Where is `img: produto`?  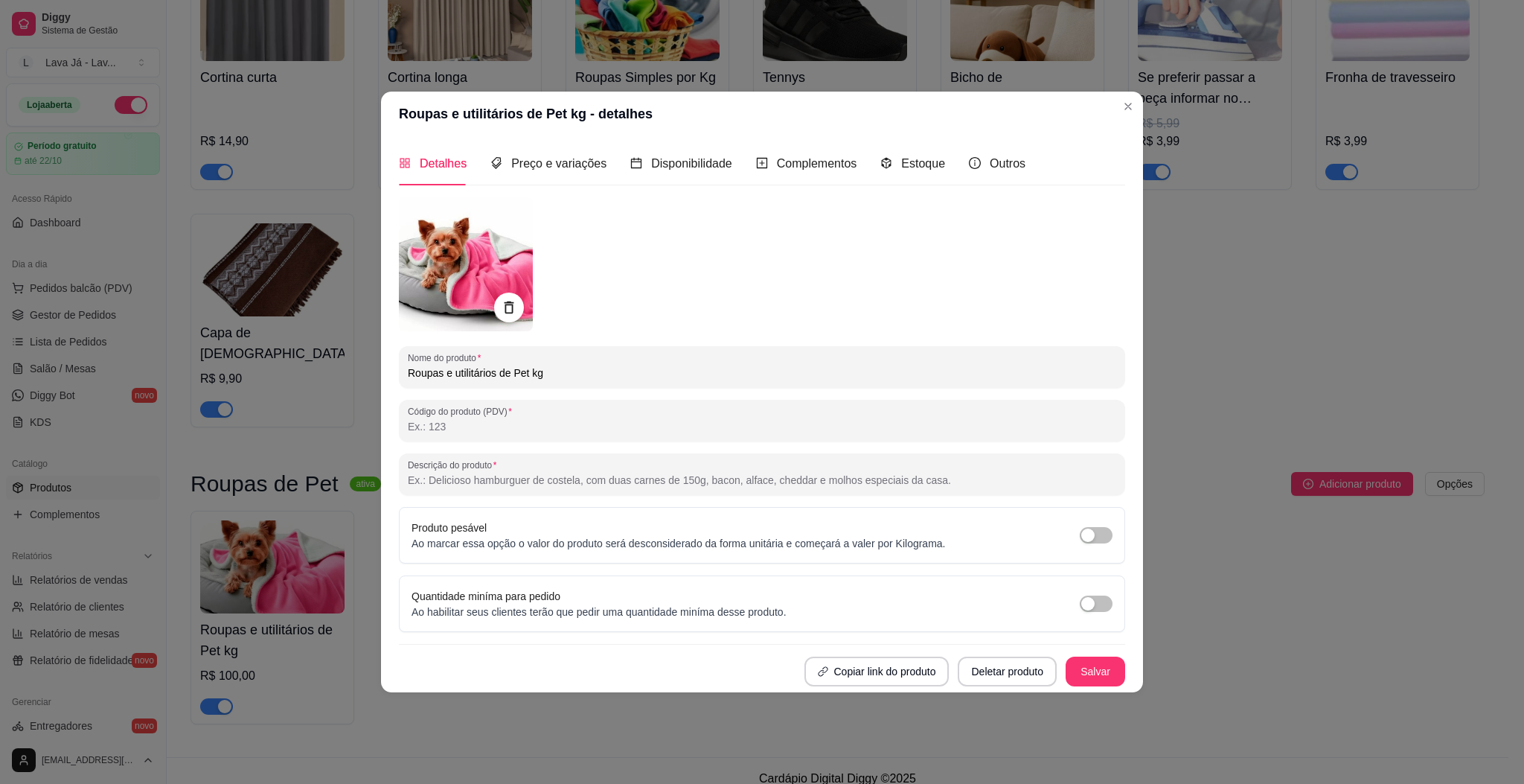
img: produto is located at coordinates (466, 264).